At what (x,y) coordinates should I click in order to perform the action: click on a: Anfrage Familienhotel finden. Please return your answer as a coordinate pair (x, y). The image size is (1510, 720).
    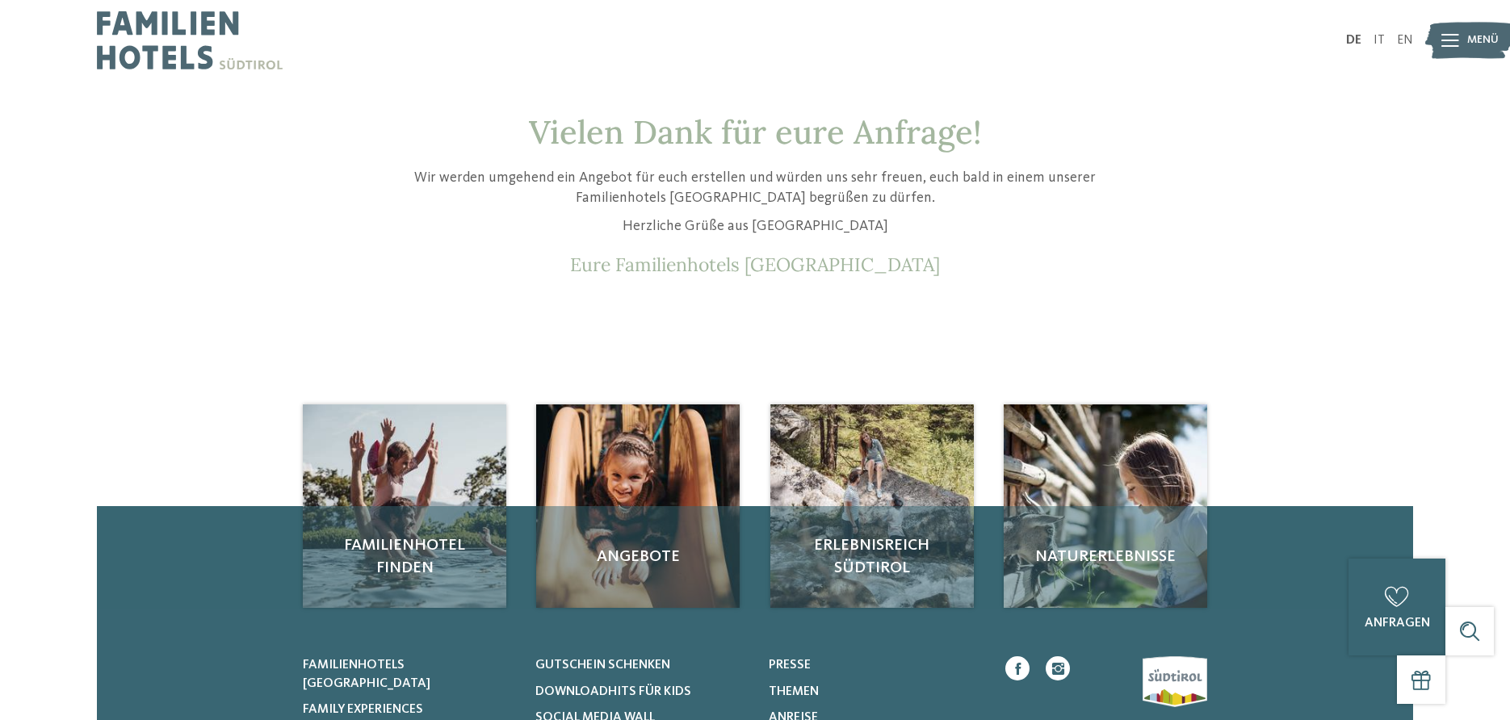
    Looking at the image, I should click on (405, 506).